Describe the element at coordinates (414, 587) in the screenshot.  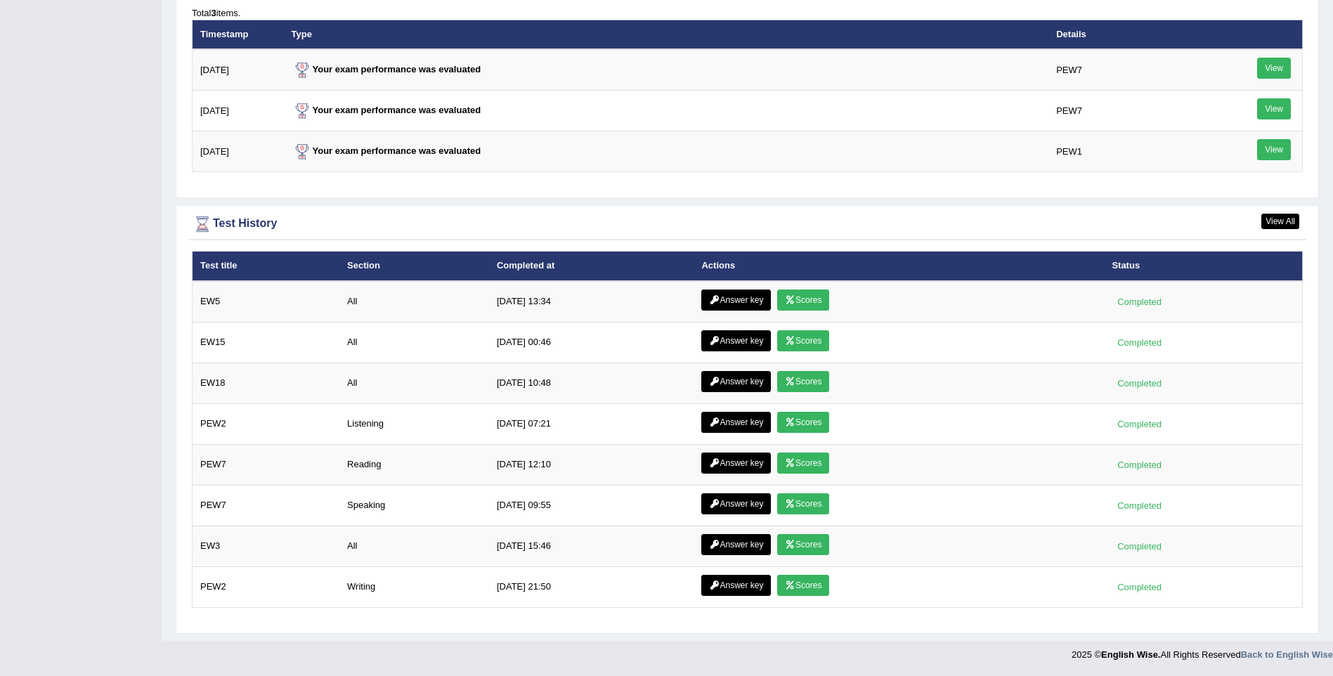
I see `td: Writing` at that location.